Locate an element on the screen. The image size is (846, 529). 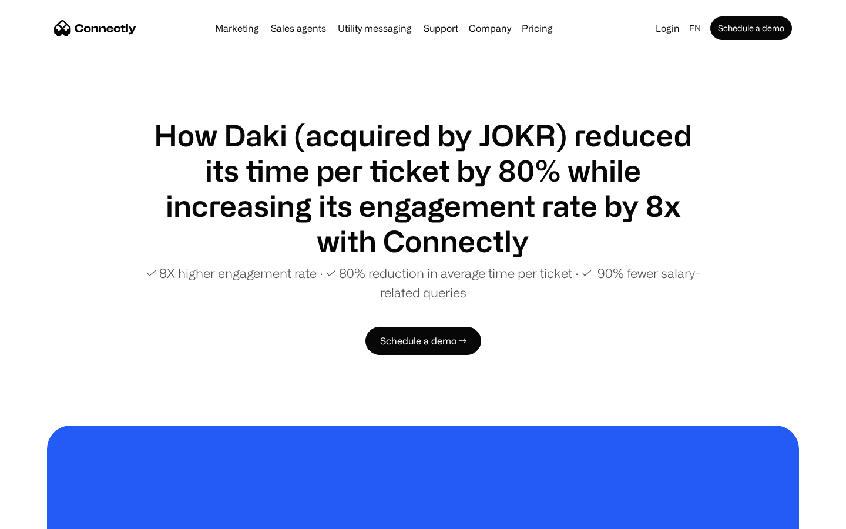
aside: Language selected: English is located at coordinates (41, 516).